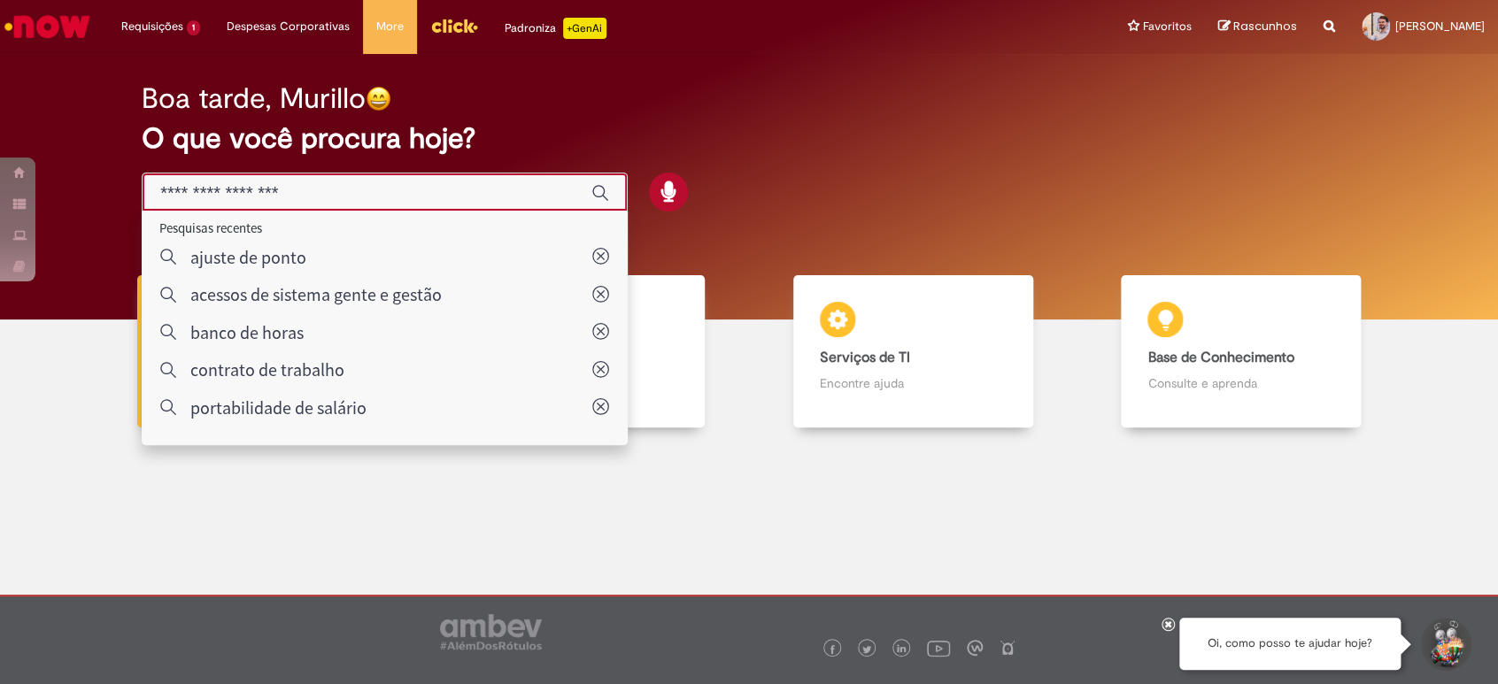  I want to click on h2: Boa tarde, Murillo, so click(253, 98).